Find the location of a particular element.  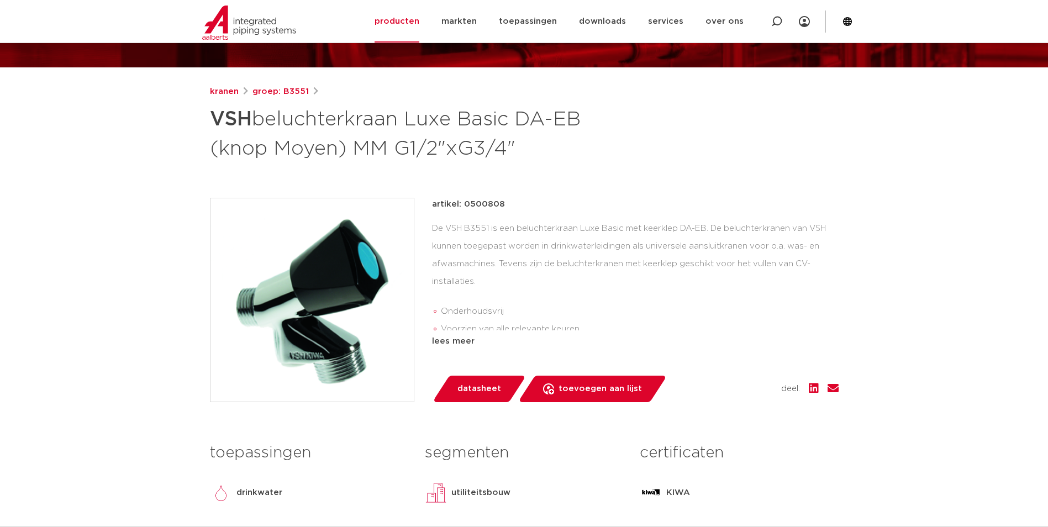

strong: VSH is located at coordinates (231, 119).